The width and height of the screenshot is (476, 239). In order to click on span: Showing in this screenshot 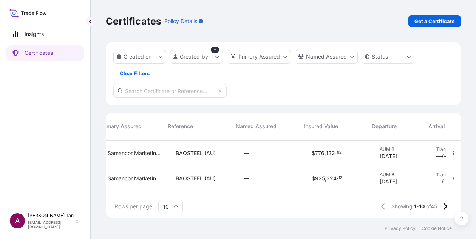, I will do `click(402, 206)`.